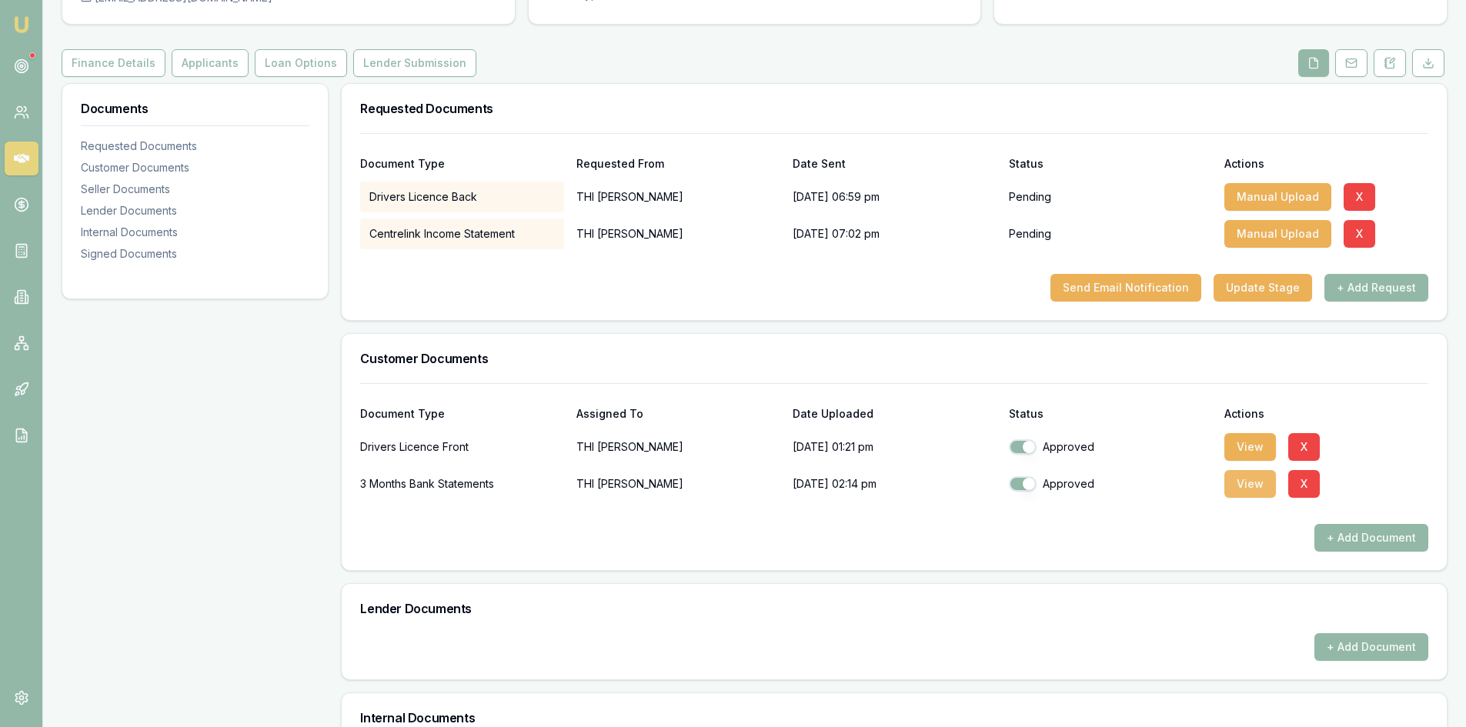 The height and width of the screenshot is (727, 1466). Describe the element at coordinates (415, 63) in the screenshot. I see `button: Lender Submission` at that location.